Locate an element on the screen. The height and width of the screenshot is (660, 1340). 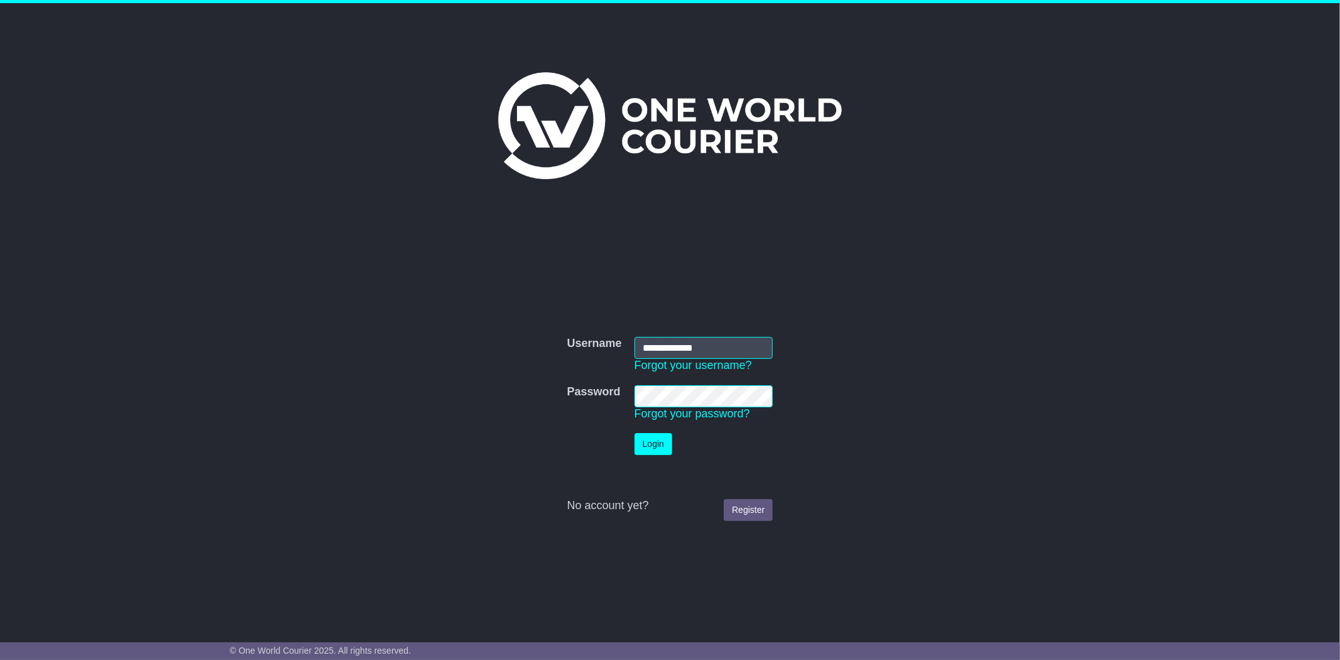
div: No account yet? is located at coordinates (670, 506).